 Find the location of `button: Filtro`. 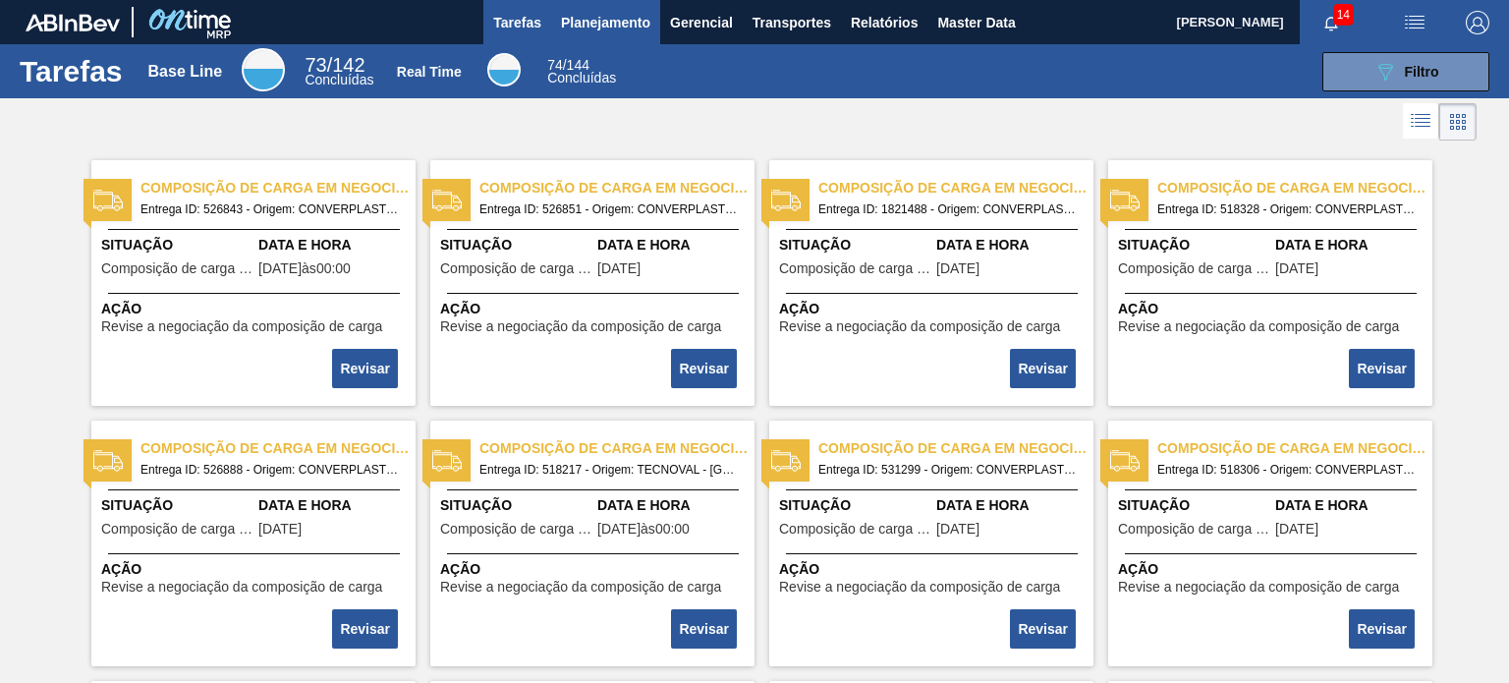

button: Filtro is located at coordinates (1406, 72).